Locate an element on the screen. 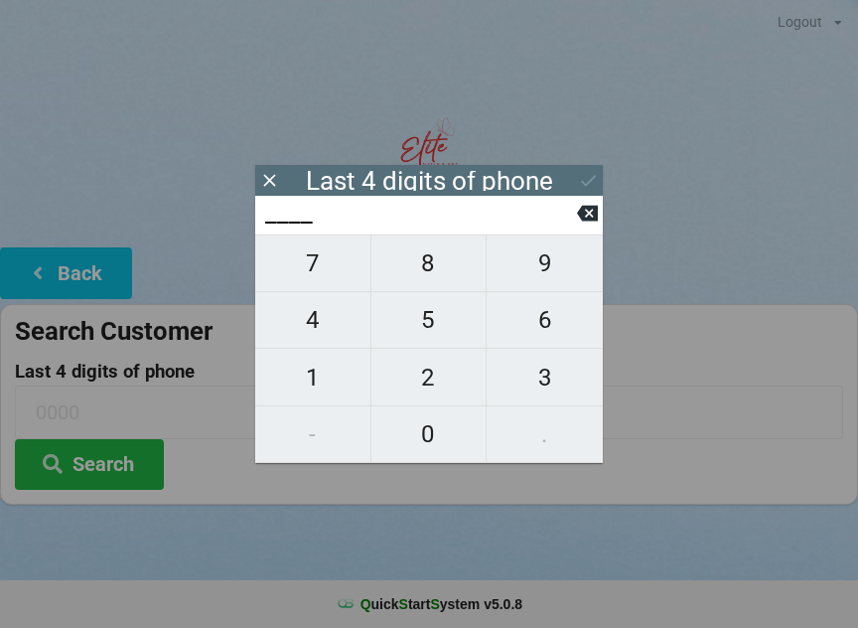 The height and width of the screenshot is (628, 858). button: 6 is located at coordinates (544, 320).